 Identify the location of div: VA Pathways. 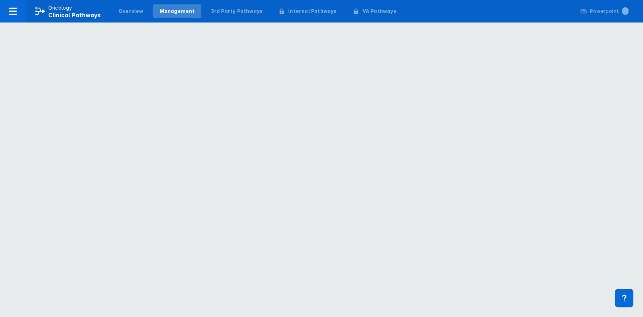
(379, 11).